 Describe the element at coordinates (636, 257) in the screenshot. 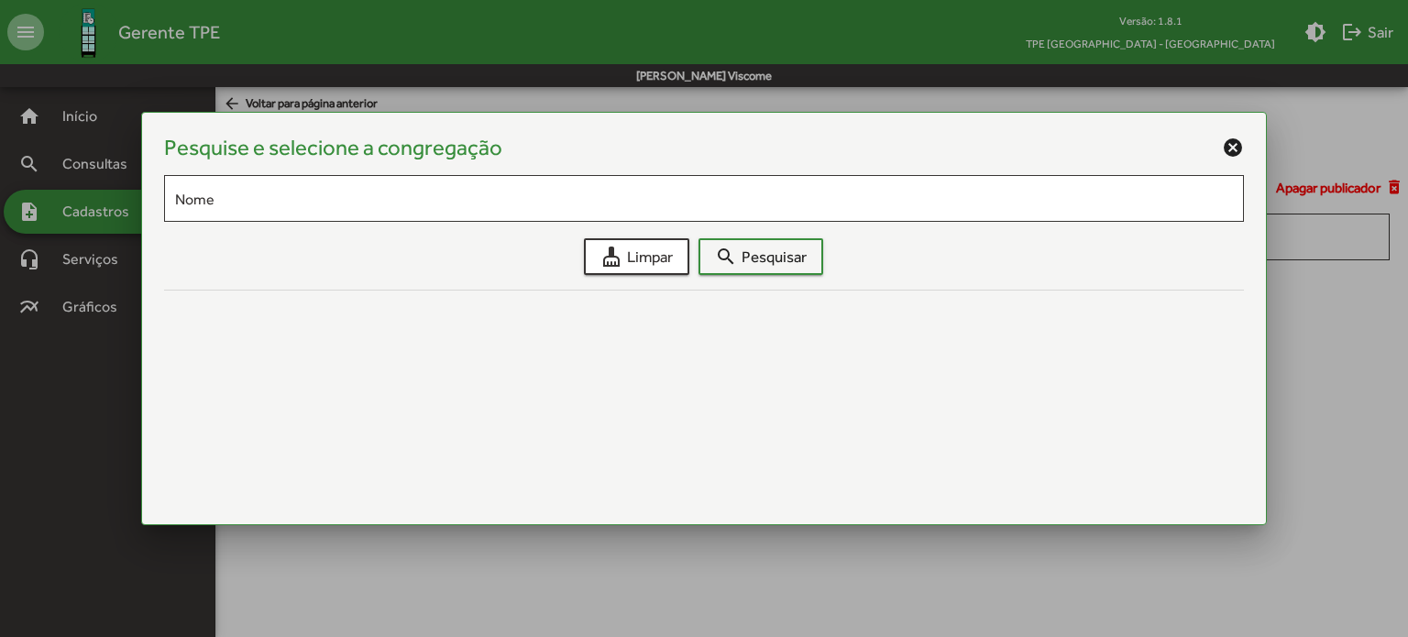

I see `span: Limpar` at that location.